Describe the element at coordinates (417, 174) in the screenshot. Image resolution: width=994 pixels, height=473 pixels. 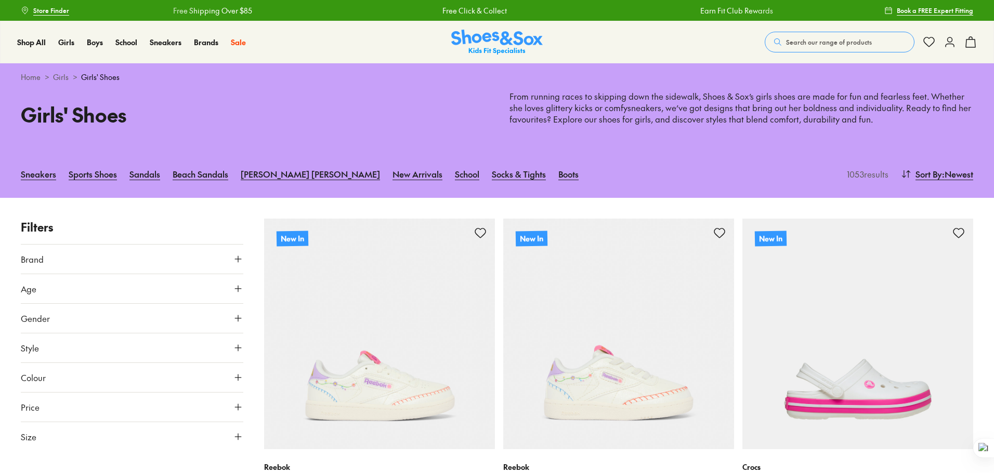
I see `a: New Arrivals` at that location.